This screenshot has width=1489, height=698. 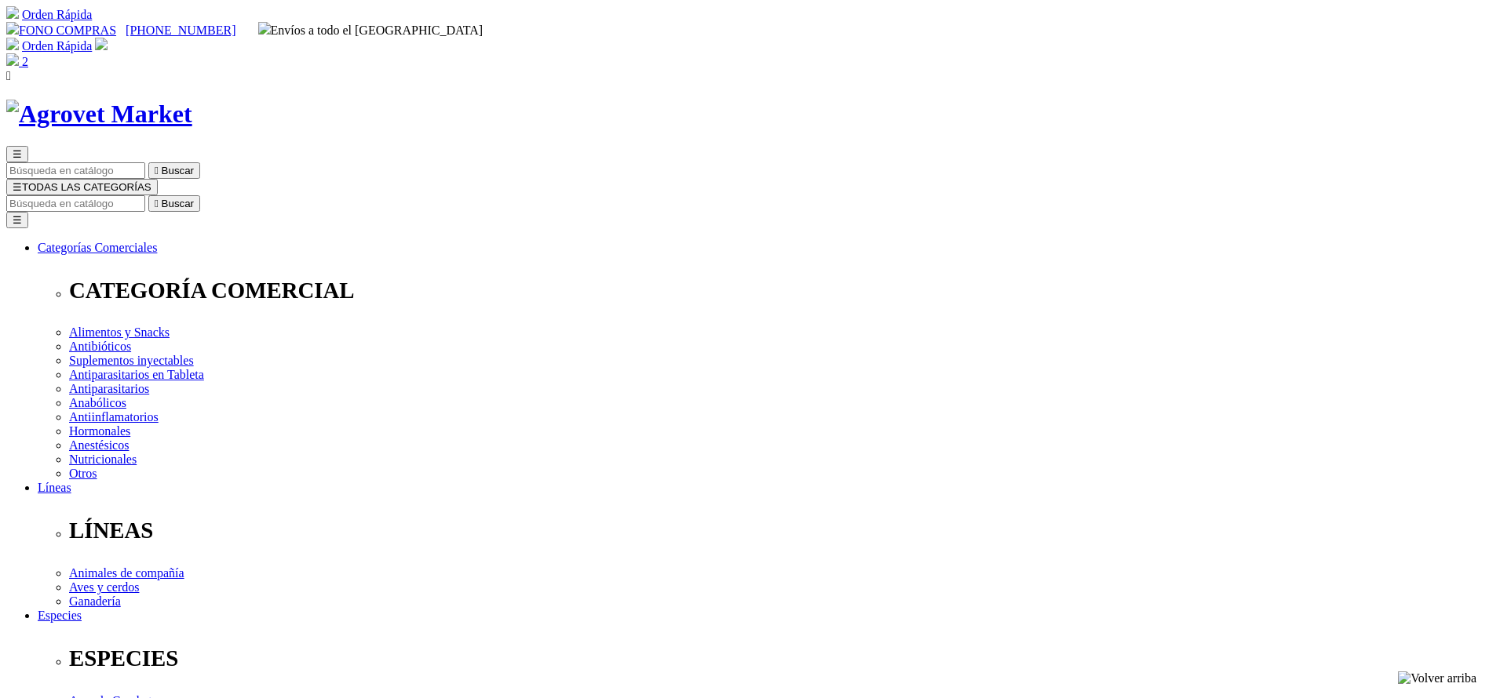 What do you see at coordinates (17, 61) in the screenshot?
I see `a: 2` at bounding box center [17, 61].